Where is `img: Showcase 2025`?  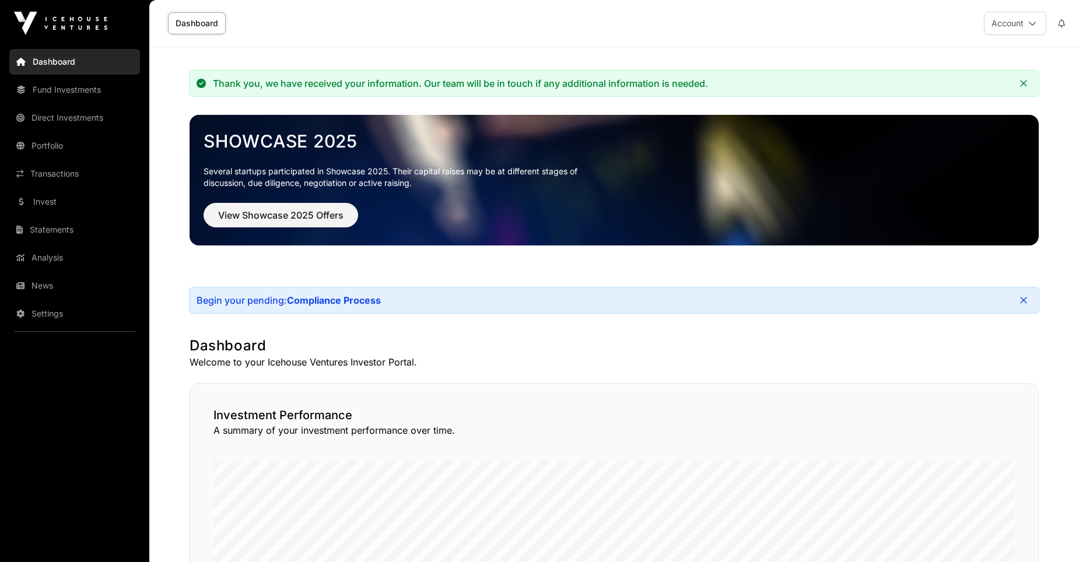 img: Showcase 2025 is located at coordinates (614, 180).